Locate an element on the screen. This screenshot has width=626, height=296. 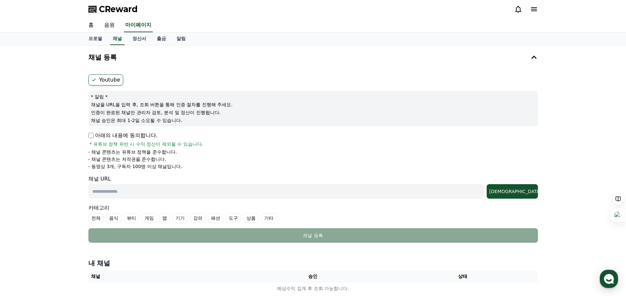
p: 아래의 내용에 동의합니다. is located at coordinates (123, 135).